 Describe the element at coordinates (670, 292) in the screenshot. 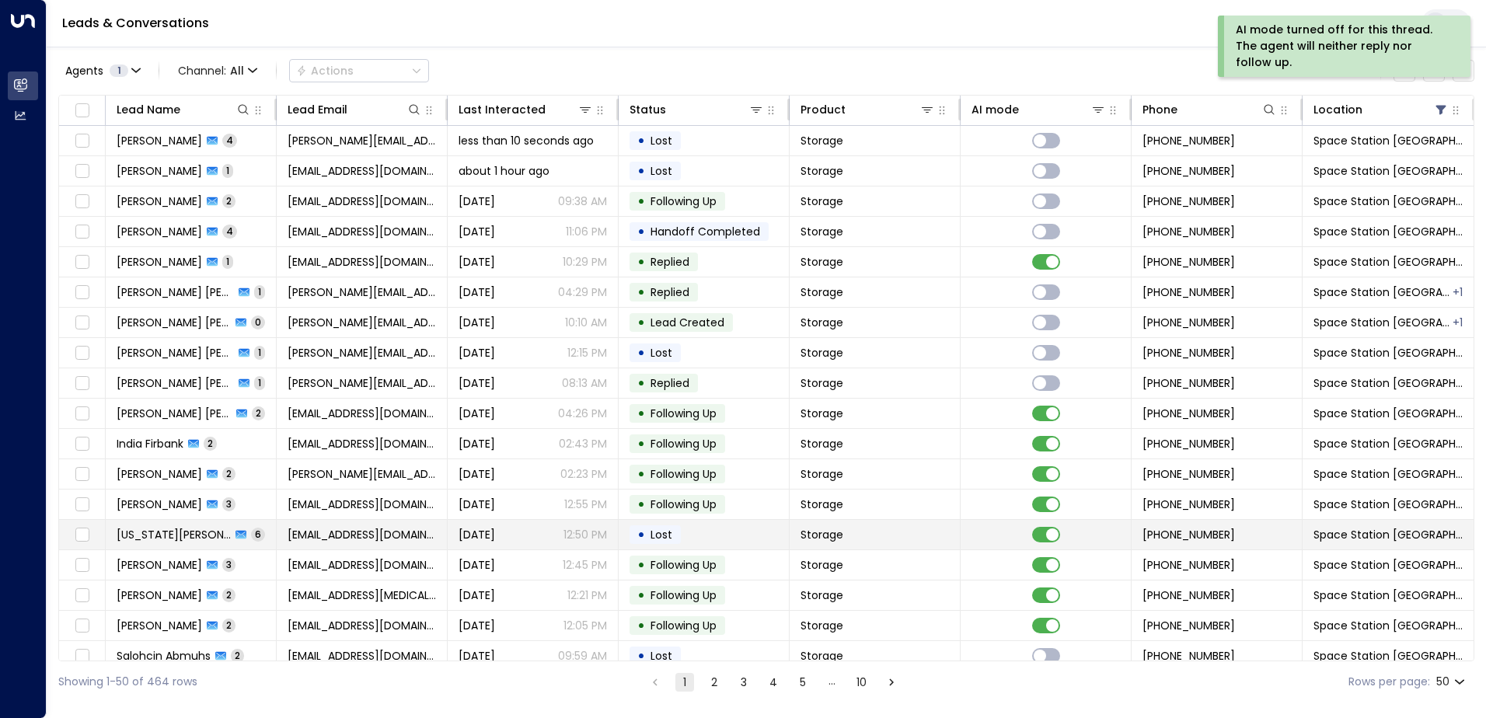

I see `span: Replied` at that location.